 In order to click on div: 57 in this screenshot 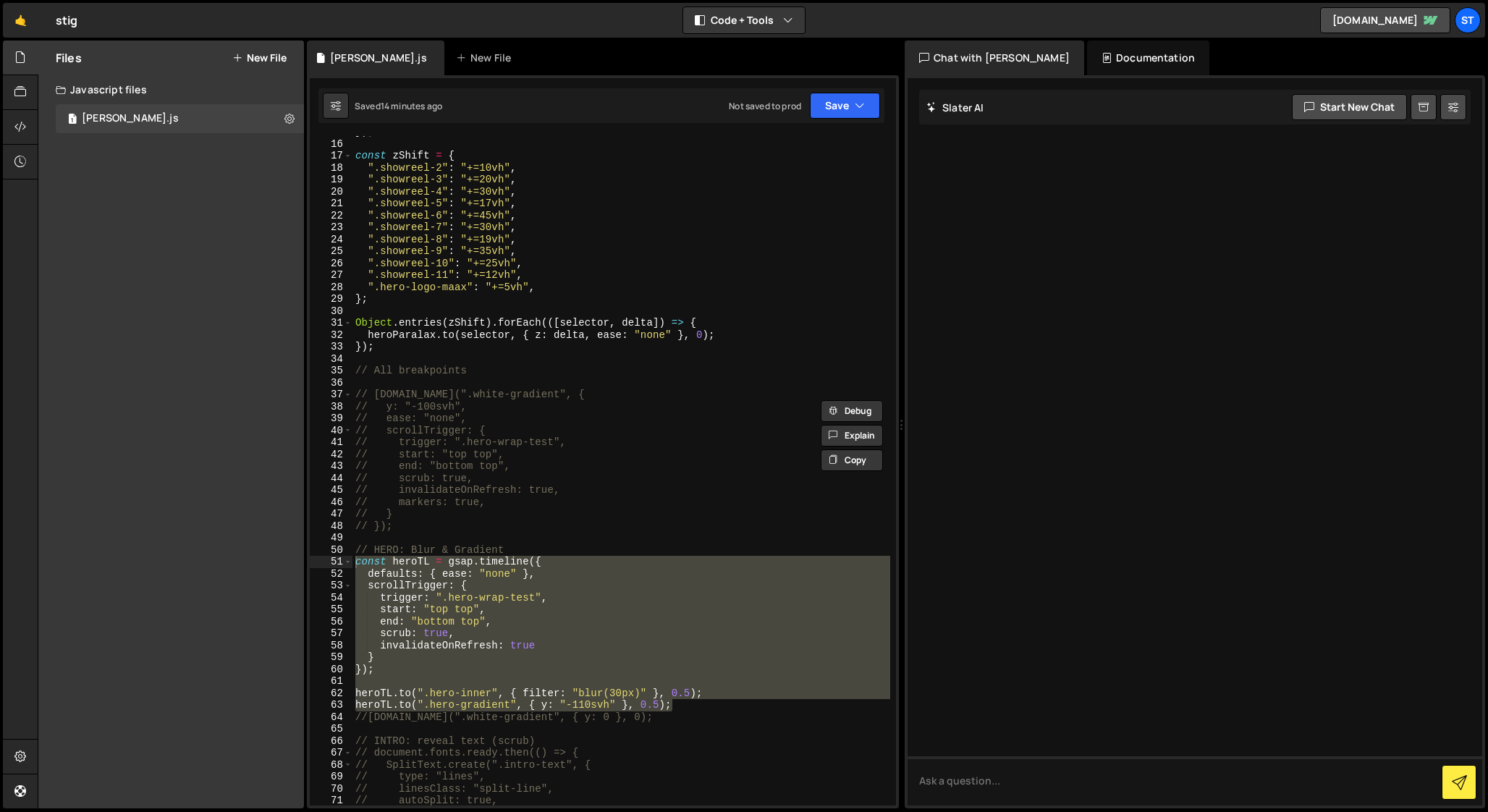, I will do `click(330, 633)`.